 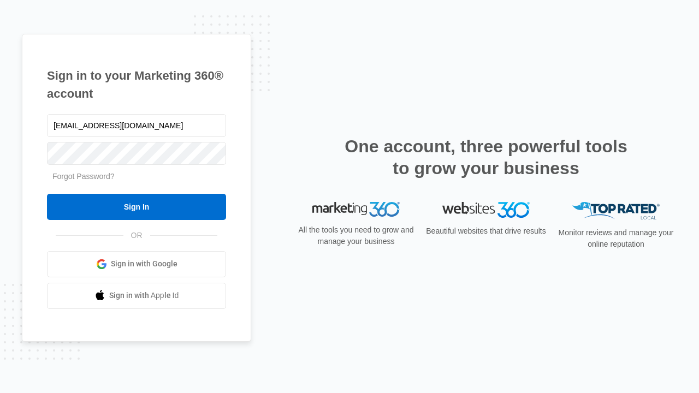 What do you see at coordinates (144, 295) in the screenshot?
I see `span: Sign in with Apple Id` at bounding box center [144, 295].